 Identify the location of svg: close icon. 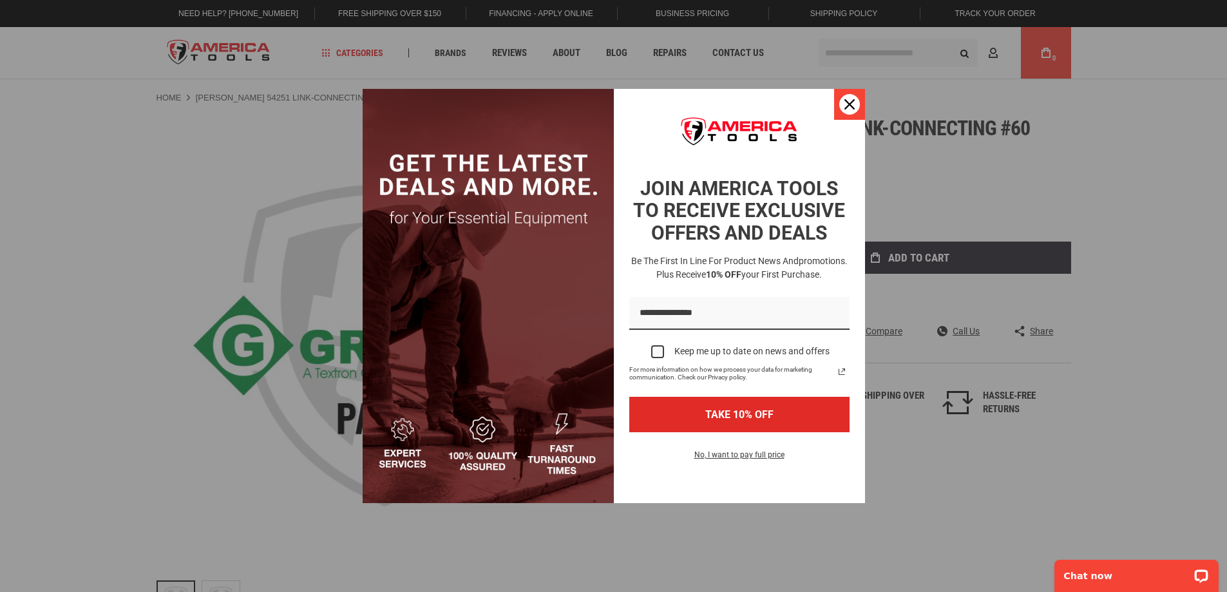
(850, 104).